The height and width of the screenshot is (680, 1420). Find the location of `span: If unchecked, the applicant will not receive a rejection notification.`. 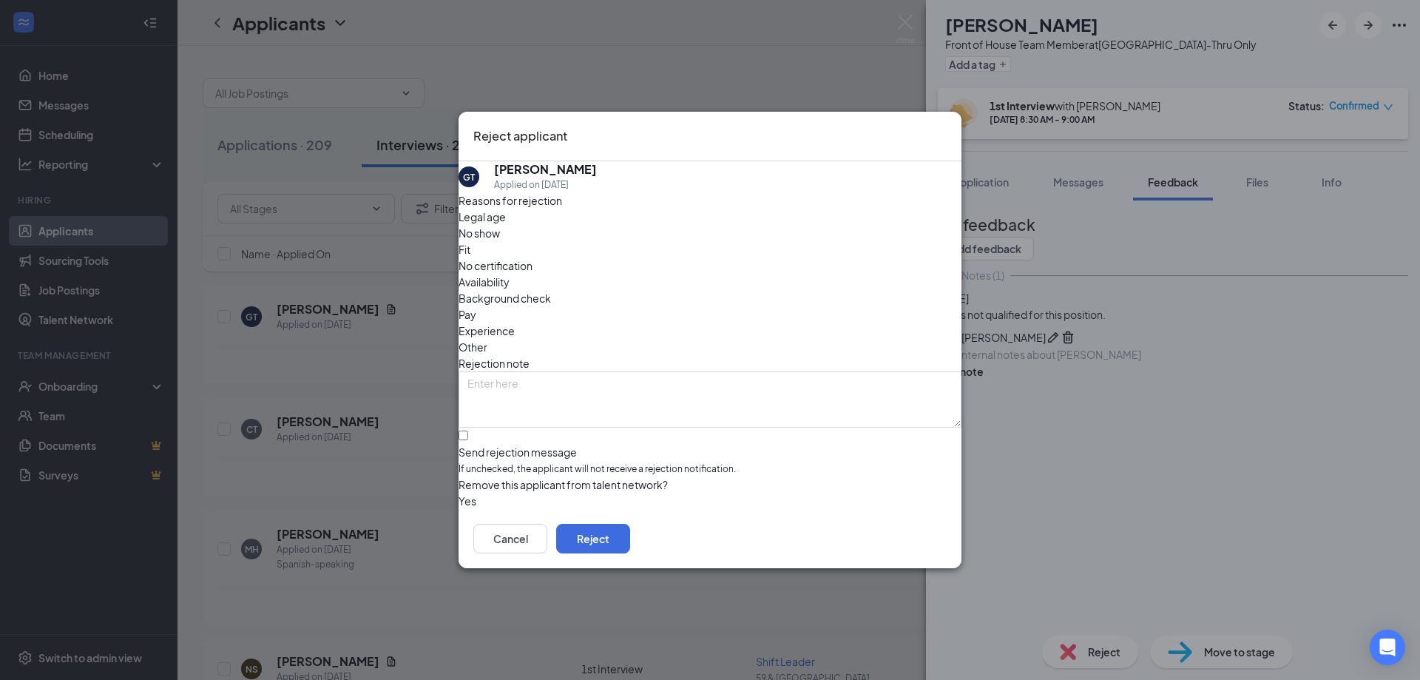

span: If unchecked, the applicant will not receive a rejection notification. is located at coordinates (710, 469).